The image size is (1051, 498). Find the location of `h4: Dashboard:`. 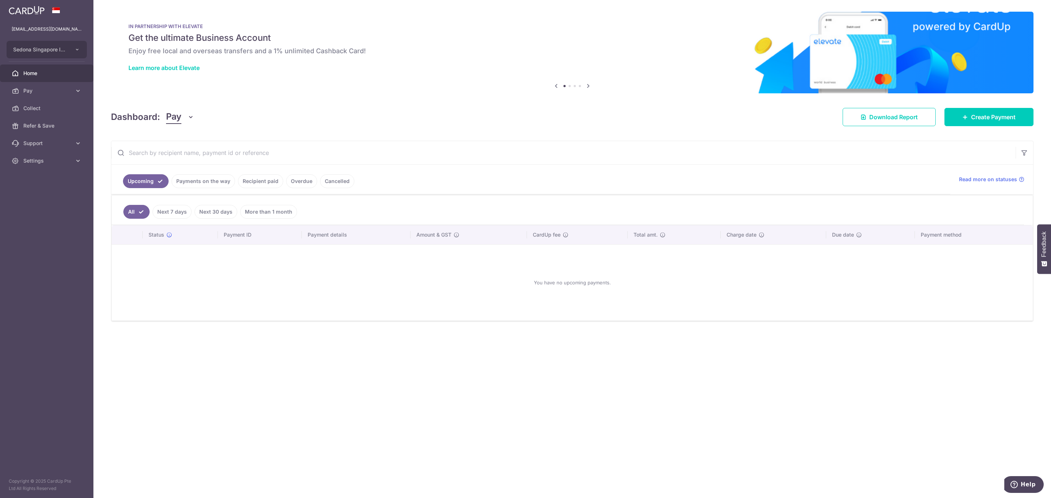

h4: Dashboard: is located at coordinates (135, 117).